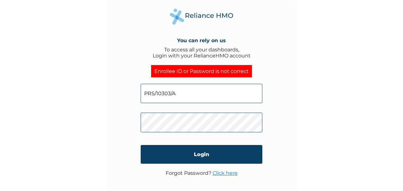 This screenshot has height=191, width=403. What do you see at coordinates (202, 53) in the screenshot?
I see `div: To access all your dashboards, Login with your RelianceHMO account` at bounding box center [202, 53].